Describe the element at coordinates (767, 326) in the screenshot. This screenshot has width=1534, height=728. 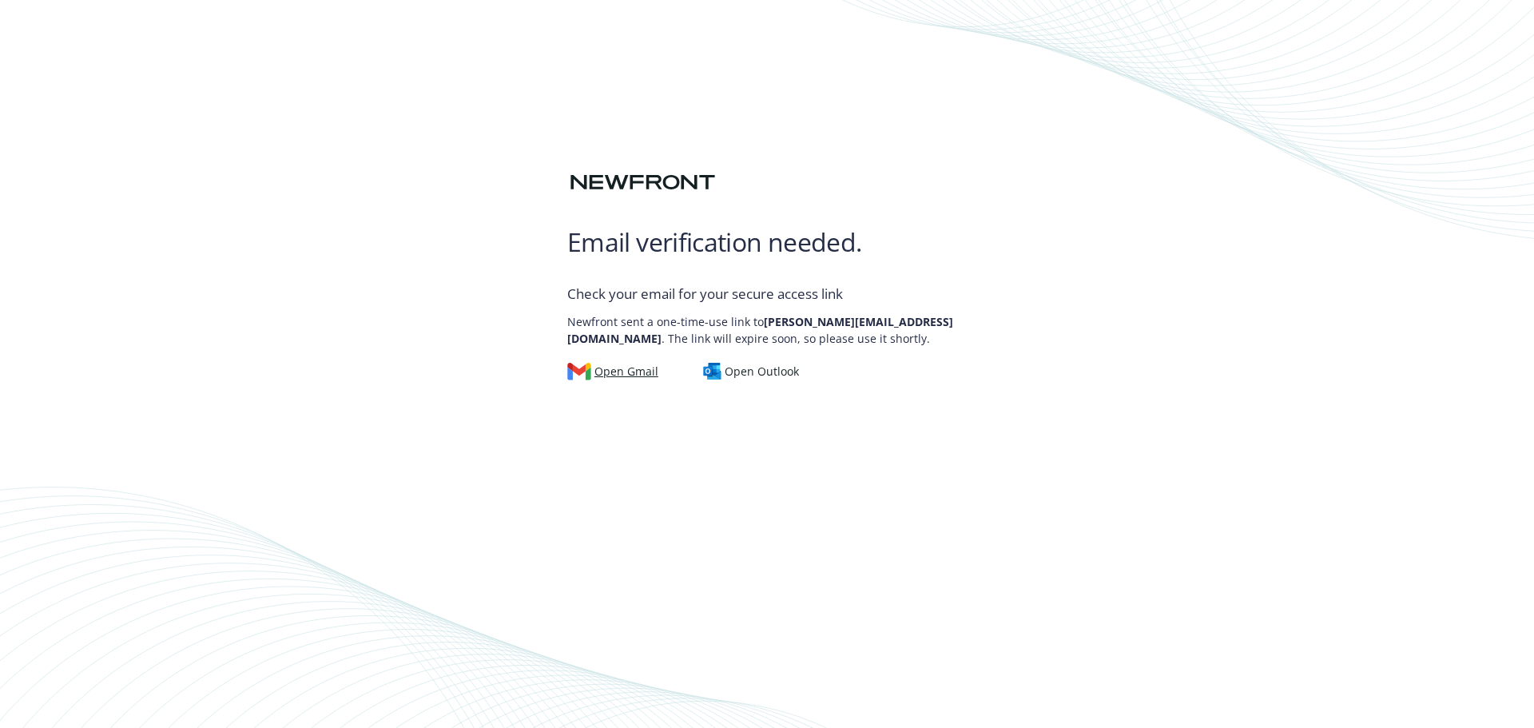
I see `p: Newfront sent a one-time-use link to . The link will expire soon, so please use it shortly.` at that location.